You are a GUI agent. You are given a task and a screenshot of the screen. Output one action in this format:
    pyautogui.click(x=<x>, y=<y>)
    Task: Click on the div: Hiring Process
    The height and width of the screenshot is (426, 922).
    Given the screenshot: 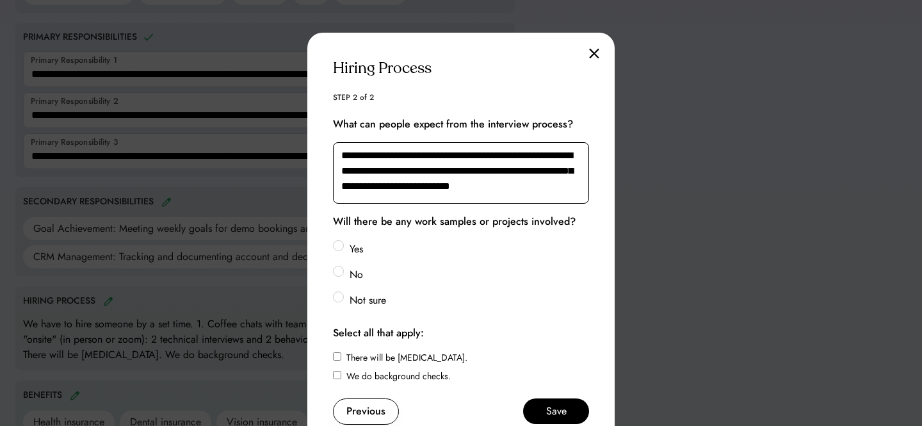 What is the action you would take?
    pyautogui.click(x=461, y=69)
    